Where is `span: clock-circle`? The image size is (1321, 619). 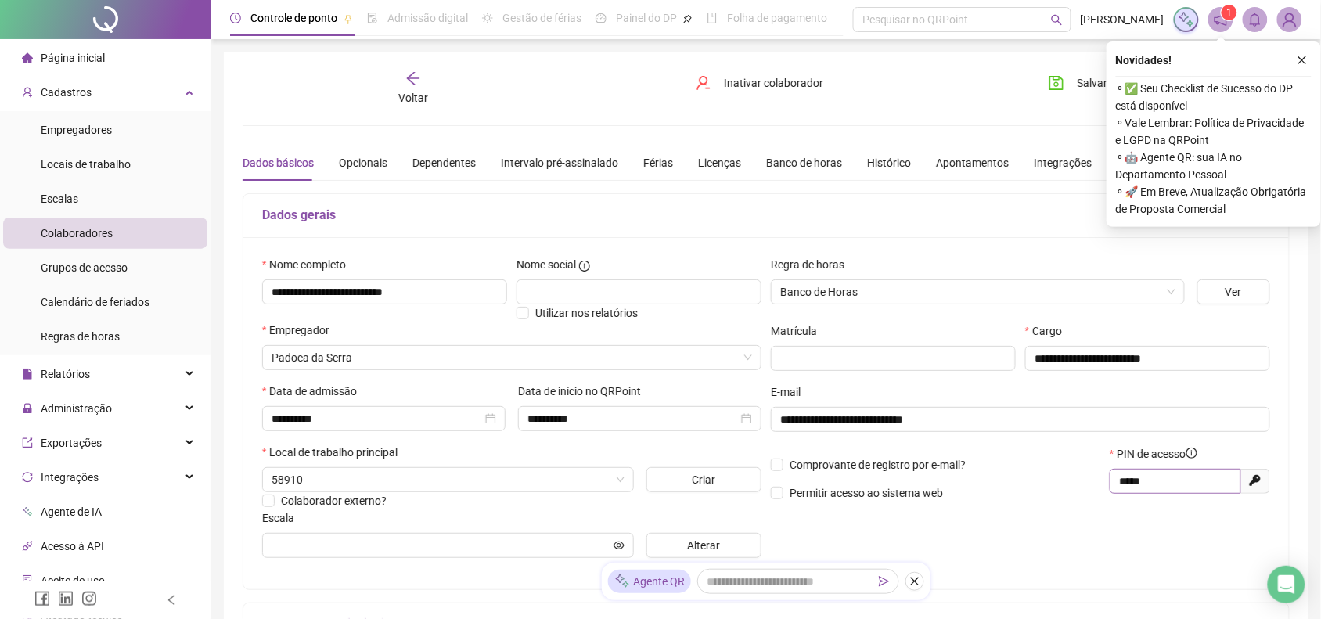 span: clock-circle is located at coordinates (236, 18).